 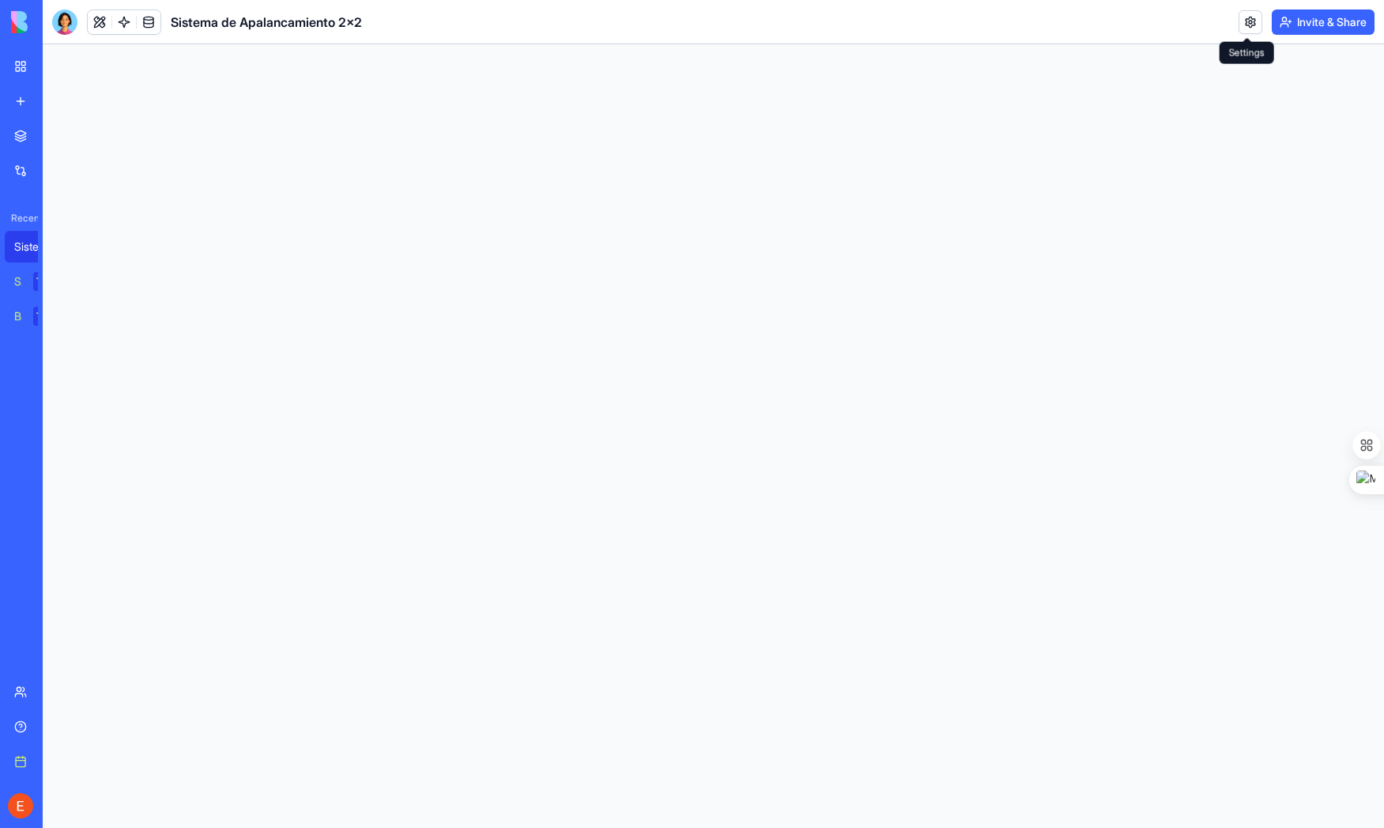 What do you see at coordinates (18, 316) in the screenshot?
I see `div: Blog Generation Pro` at bounding box center [18, 316].